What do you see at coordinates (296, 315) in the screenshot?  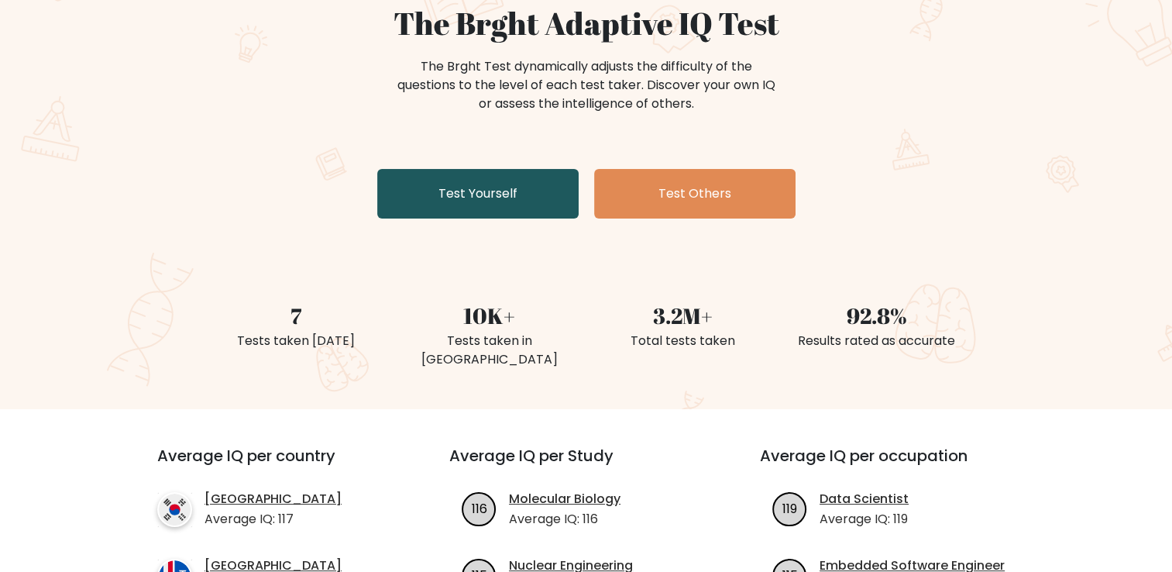 I see `div: 7` at bounding box center [296, 315].